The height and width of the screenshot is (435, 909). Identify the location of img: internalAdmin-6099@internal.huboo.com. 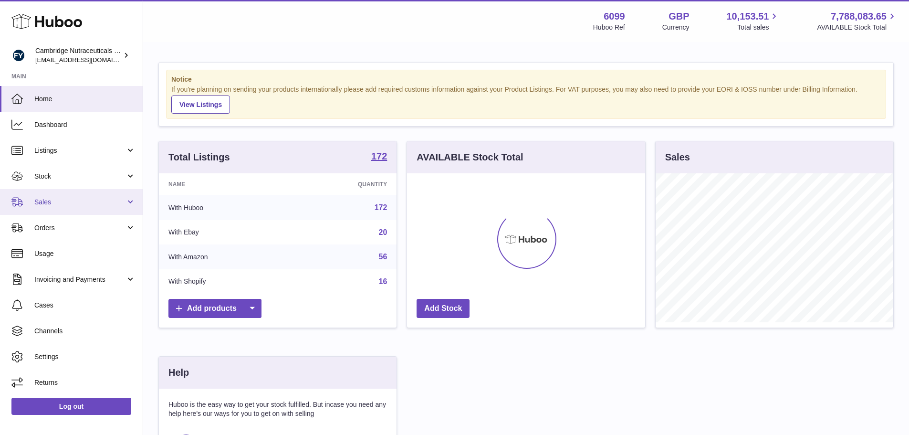
(19, 55).